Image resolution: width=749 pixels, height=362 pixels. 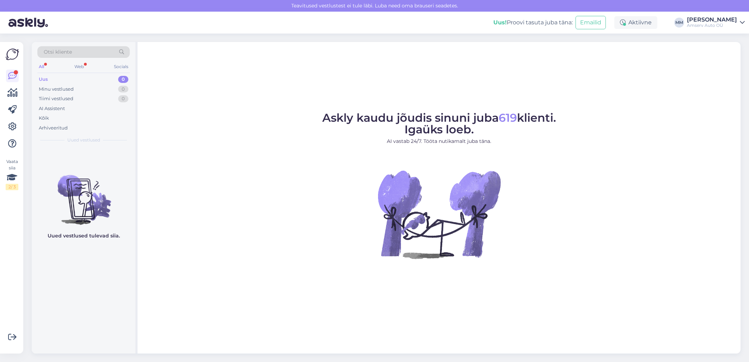 I want to click on button: Emailid, so click(x=591, y=23).